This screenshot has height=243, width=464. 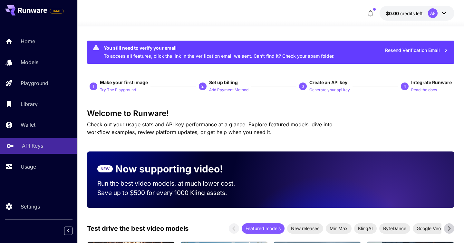 What do you see at coordinates (57, 11) in the screenshot?
I see `span: TRIAL` at bounding box center [57, 11].